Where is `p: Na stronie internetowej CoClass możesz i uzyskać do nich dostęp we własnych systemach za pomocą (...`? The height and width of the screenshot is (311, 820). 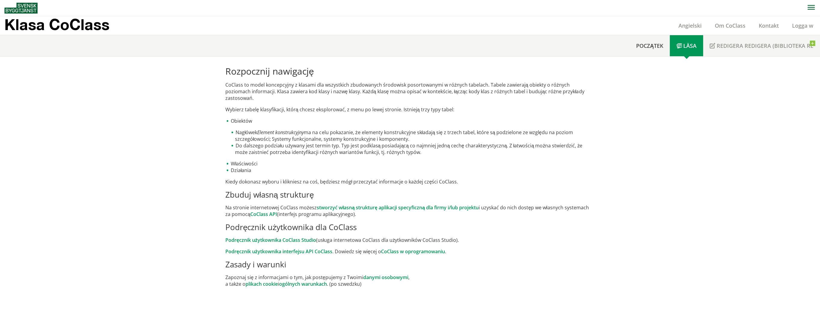 p: Na stronie internetowej CoClass możesz i uzyskać do nich dostęp we własnych systemach za pomocą (... is located at coordinates (410, 211).